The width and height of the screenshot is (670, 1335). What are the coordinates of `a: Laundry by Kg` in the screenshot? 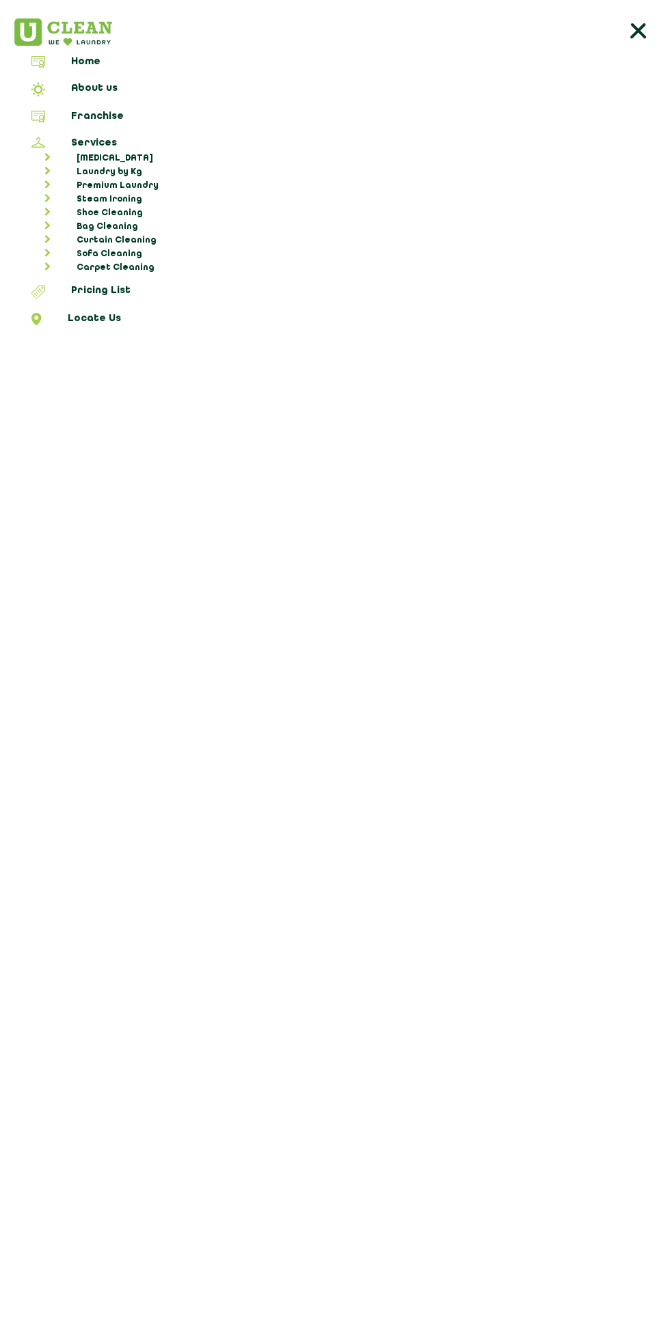 It's located at (342, 172).